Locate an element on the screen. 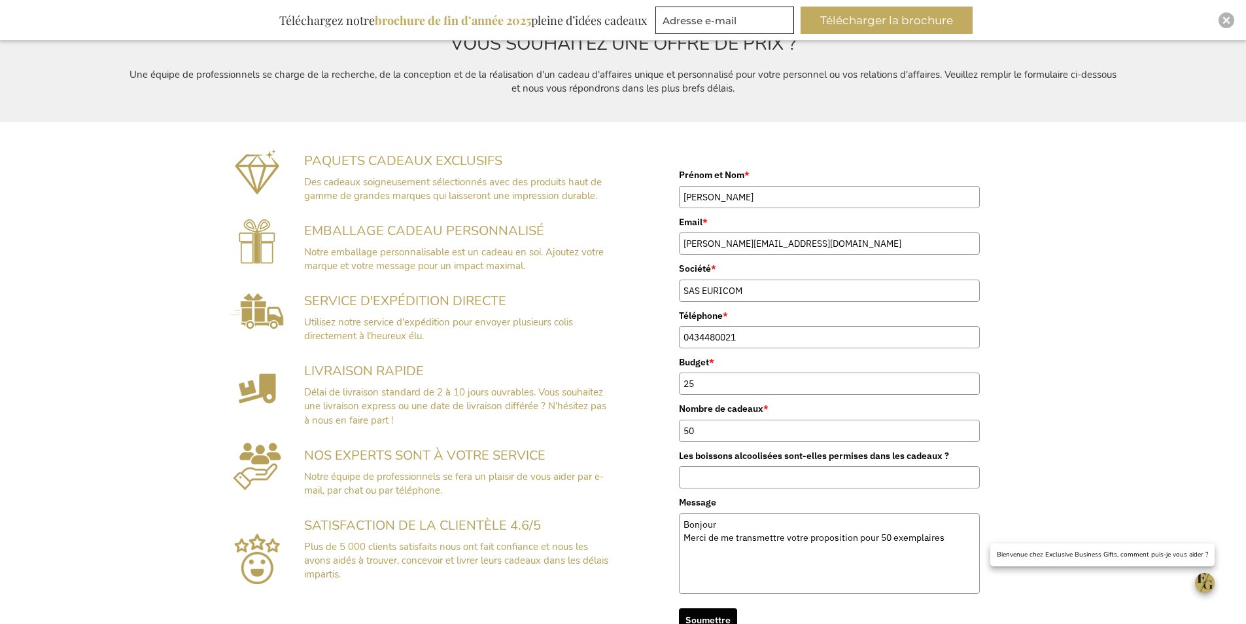 The height and width of the screenshot is (624, 1246). label: Téléphone is located at coordinates (830, 315).